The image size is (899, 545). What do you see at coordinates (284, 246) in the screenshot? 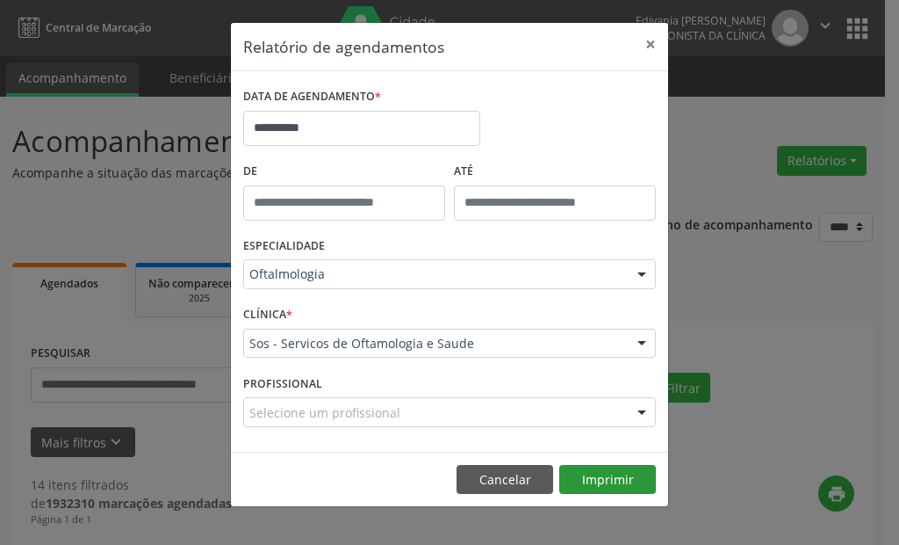
I see `label: ESPECIALIDADE` at bounding box center [284, 246].